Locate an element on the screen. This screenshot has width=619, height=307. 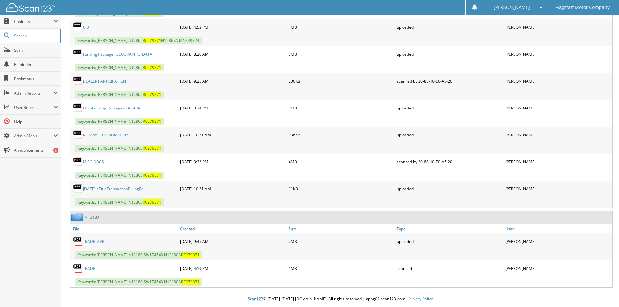
a: TRADE is located at coordinates (89, 268).